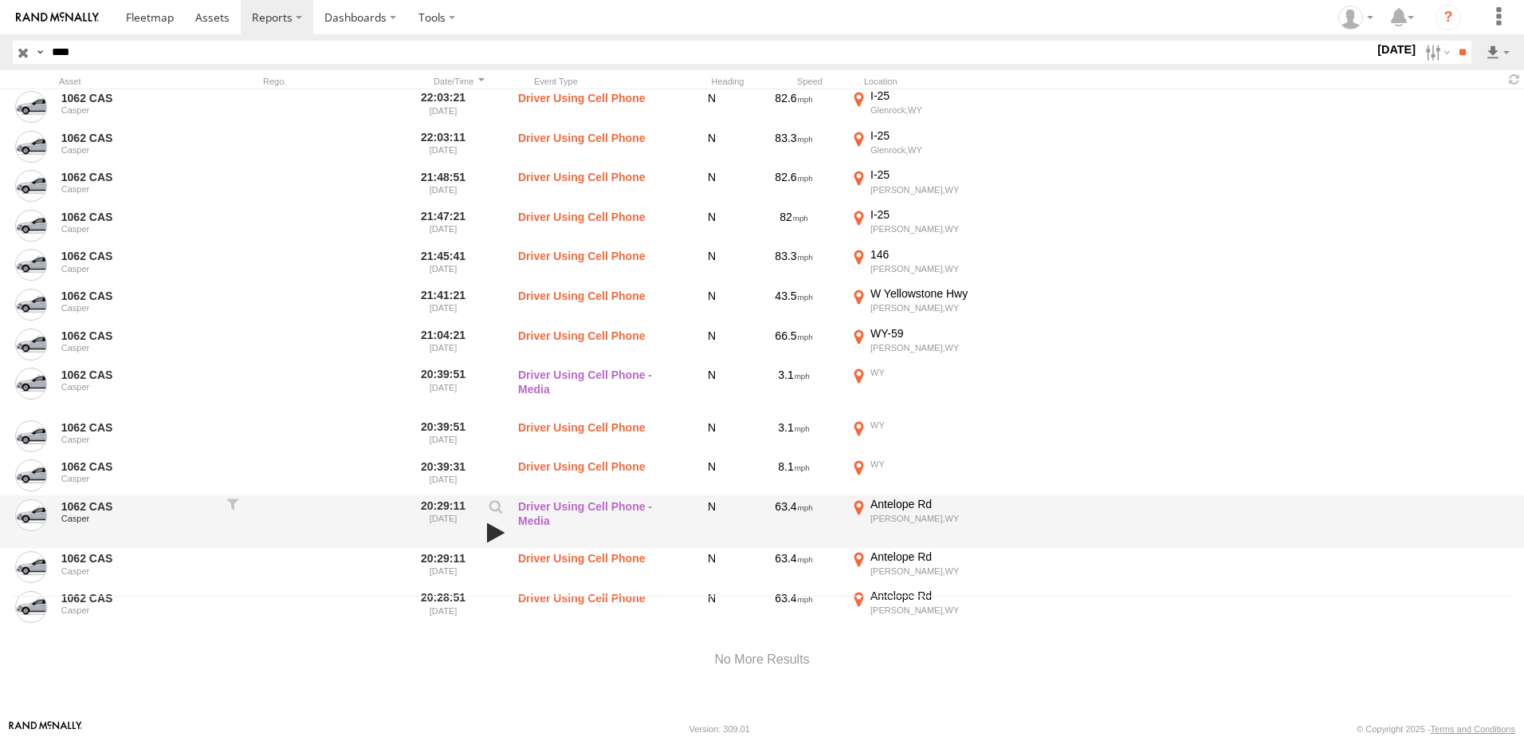 The height and width of the screenshot is (737, 1524). I want to click on div: Version: 309.01, so click(720, 729).